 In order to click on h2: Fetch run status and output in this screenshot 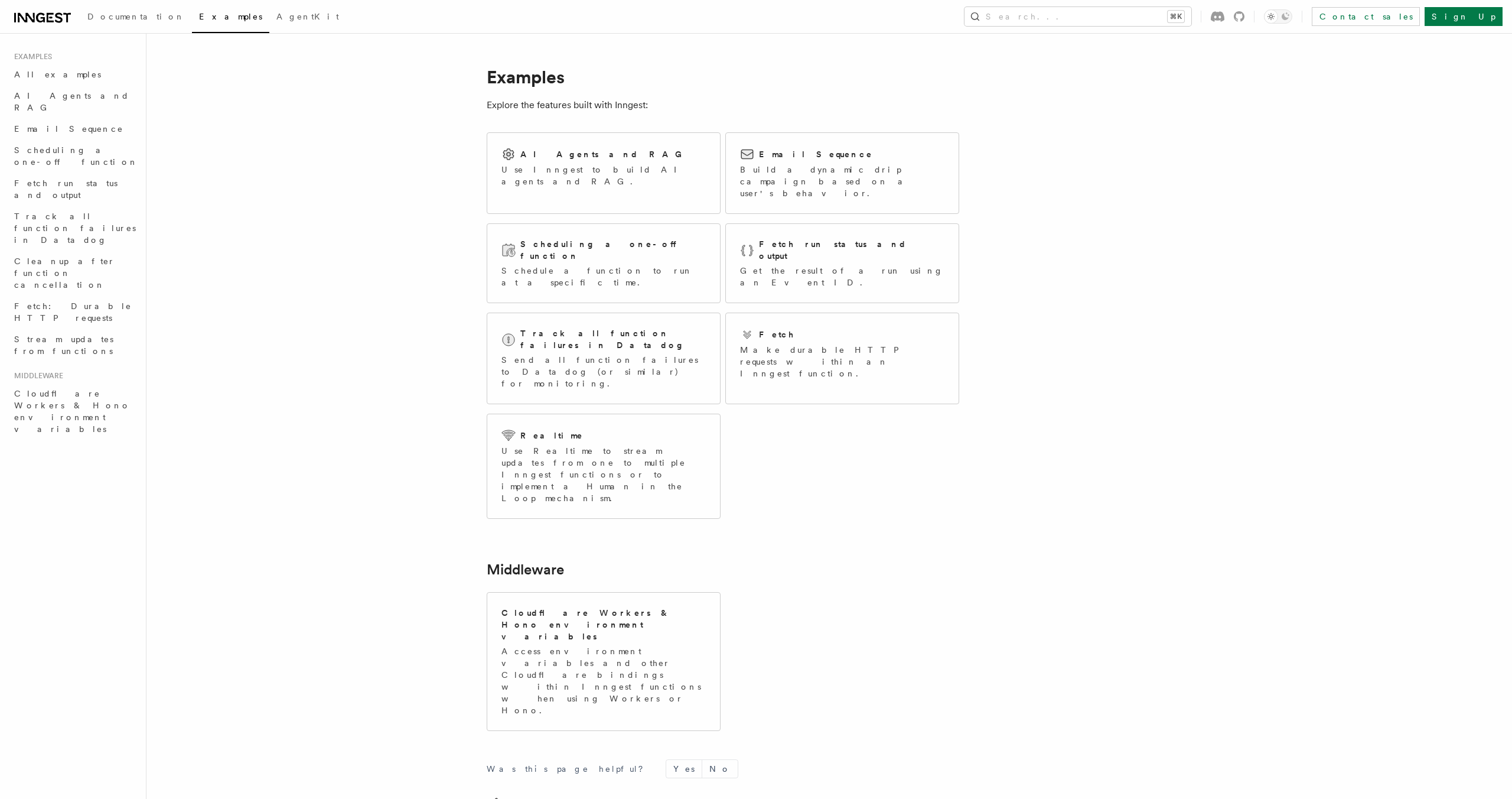, I will do `click(852, 250)`.